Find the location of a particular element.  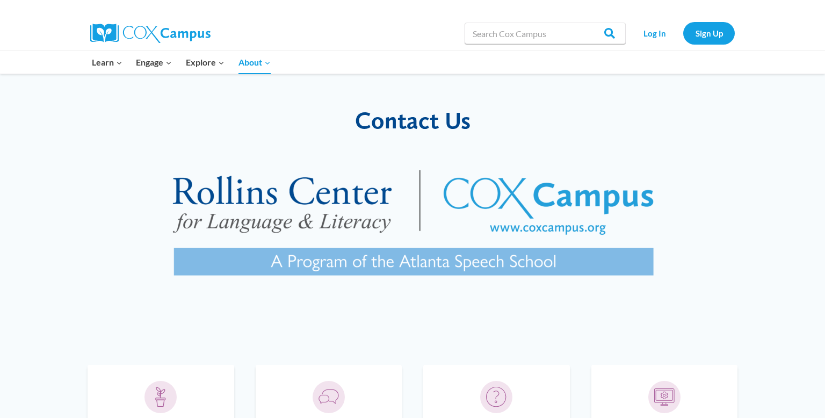

span: Learn is located at coordinates (107, 62).